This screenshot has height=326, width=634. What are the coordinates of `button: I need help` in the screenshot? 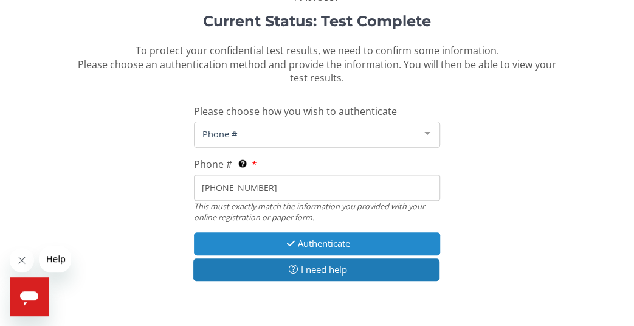 It's located at (316, 269).